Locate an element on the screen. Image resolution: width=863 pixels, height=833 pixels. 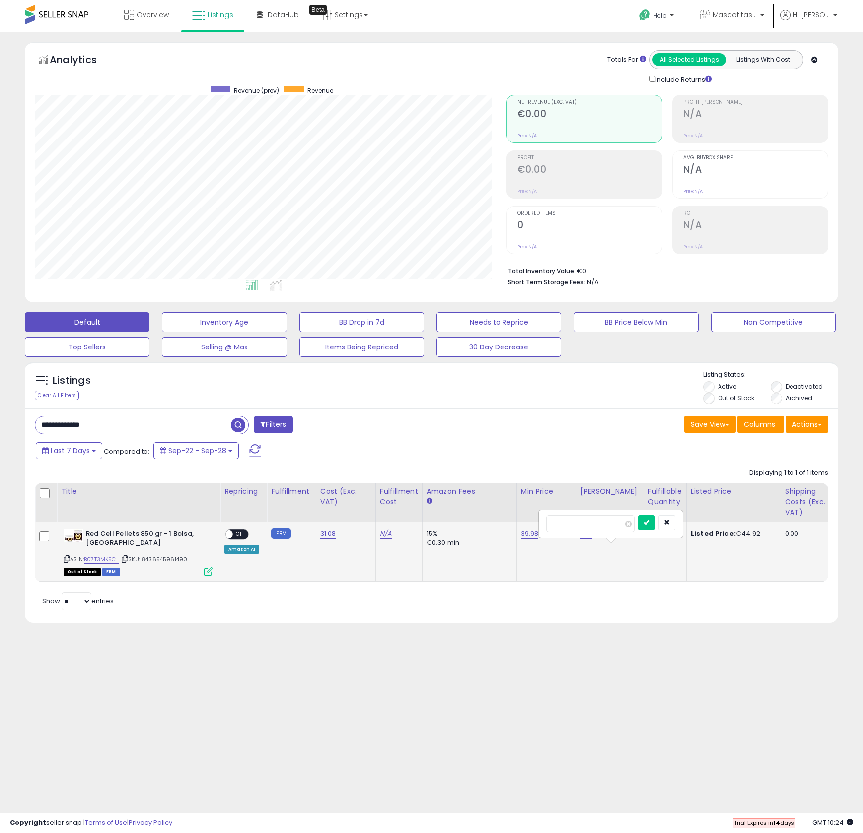
h5: Analytics is located at coordinates (83, 61).